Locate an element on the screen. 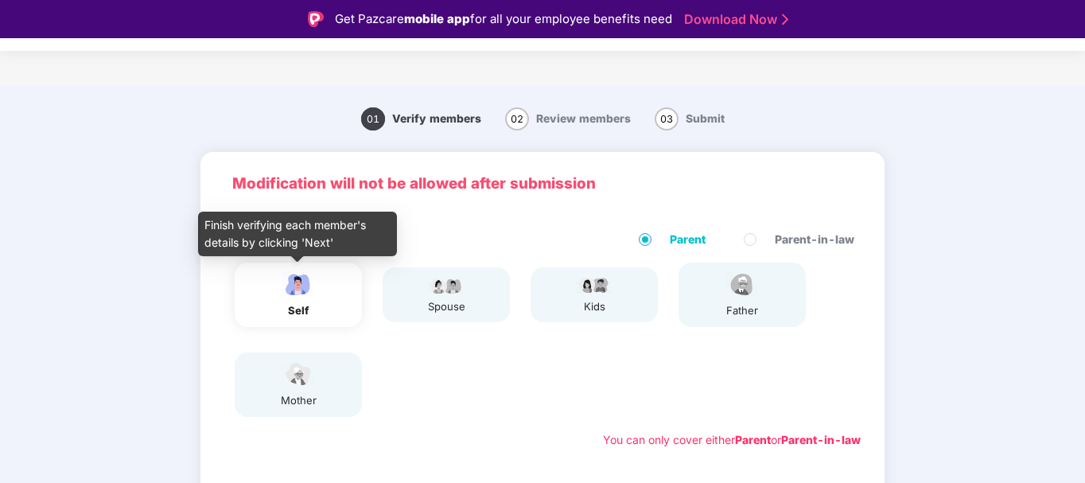 This screenshot has height=483, width=1085. span: Submit is located at coordinates (705, 119).